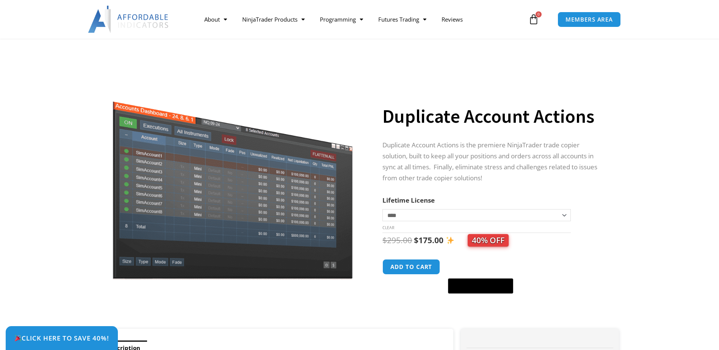 The image size is (719, 350). I want to click on button: Add to cart, so click(411, 267).